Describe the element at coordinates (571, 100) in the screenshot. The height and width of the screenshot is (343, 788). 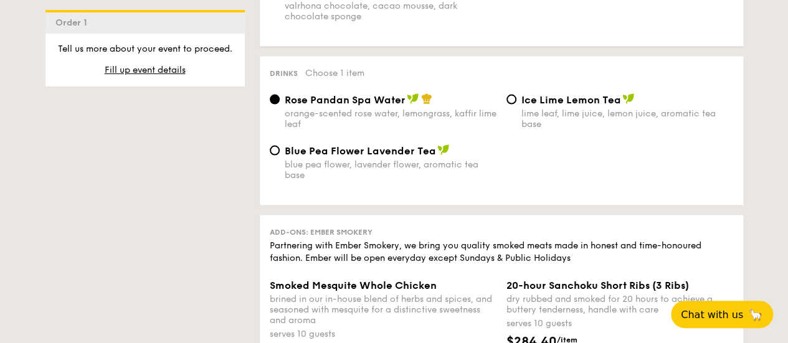
I see `span: Ice Lime Lemon Tea` at that location.